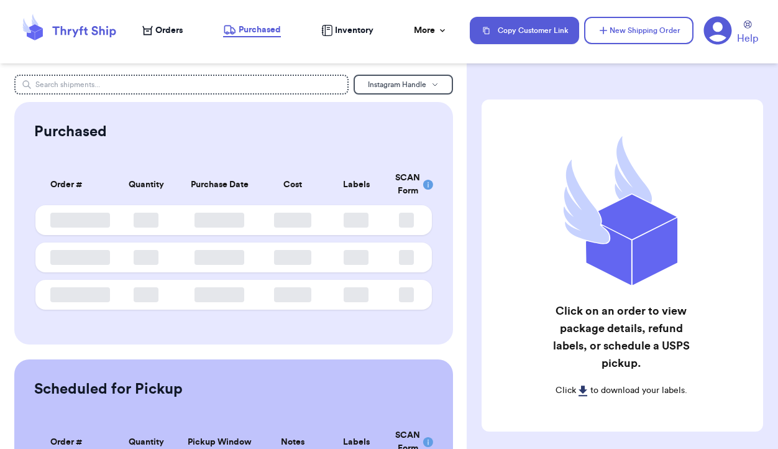 This screenshot has height=449, width=778. I want to click on span: Purchased, so click(260, 30).